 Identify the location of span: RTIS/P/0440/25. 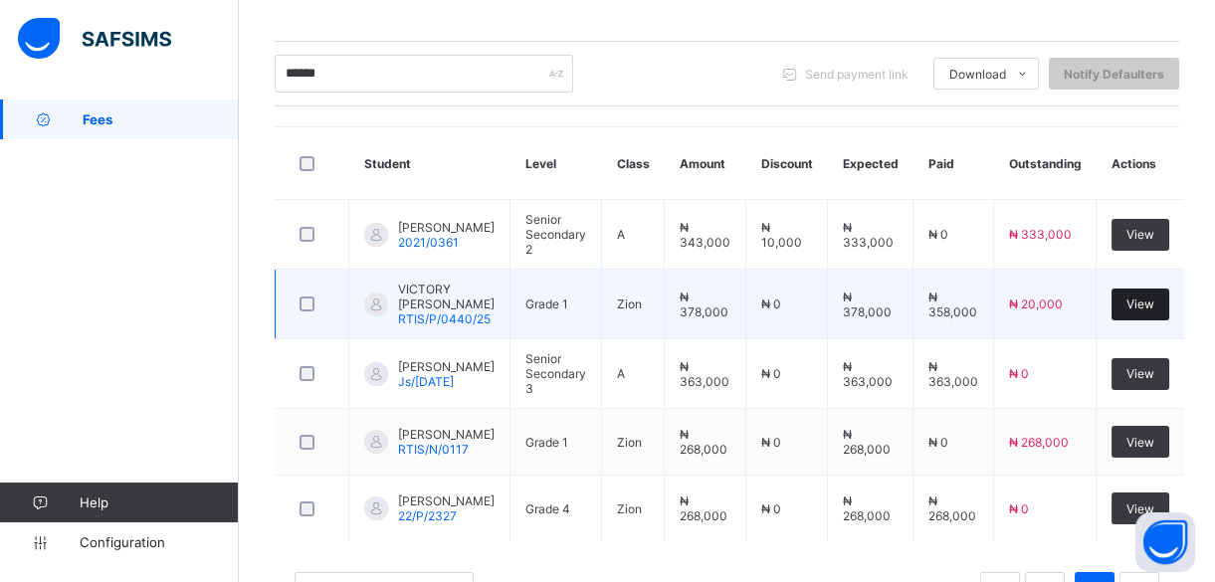
(444, 318).